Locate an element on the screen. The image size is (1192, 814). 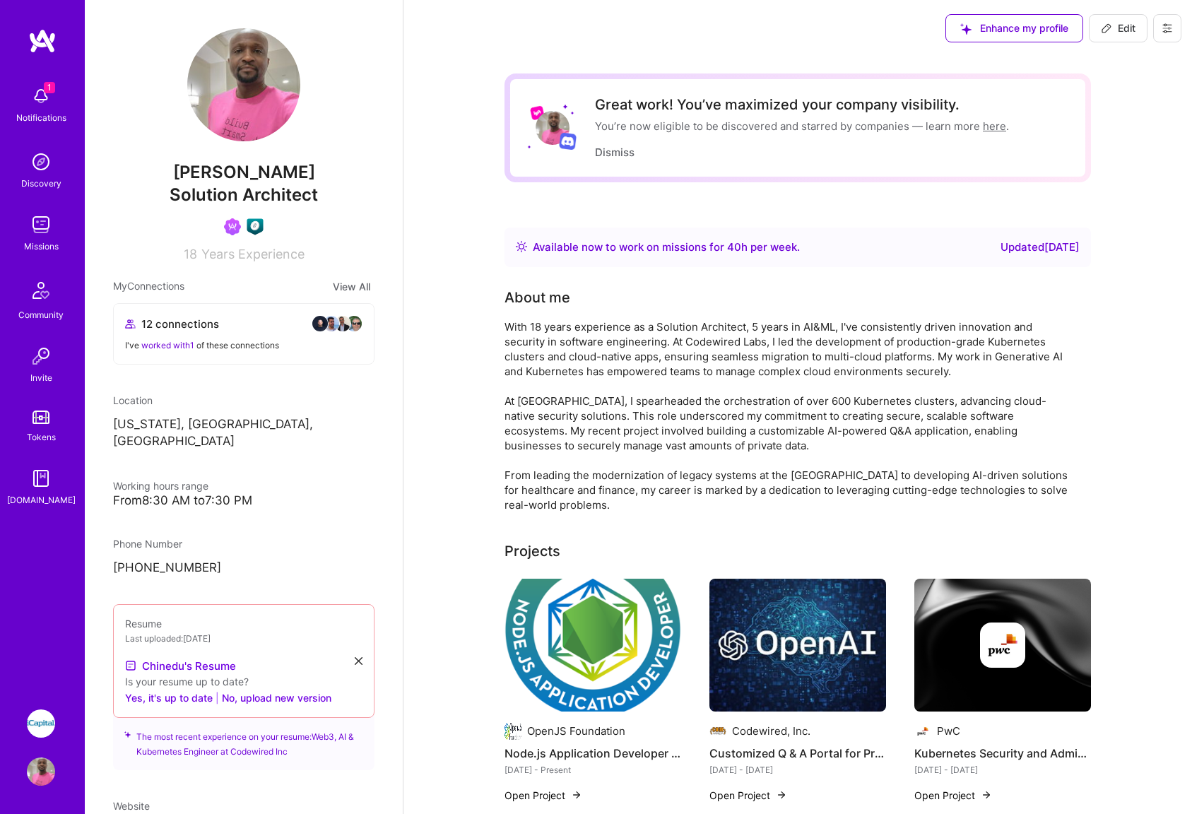
span: My Connections is located at coordinates (148, 286).